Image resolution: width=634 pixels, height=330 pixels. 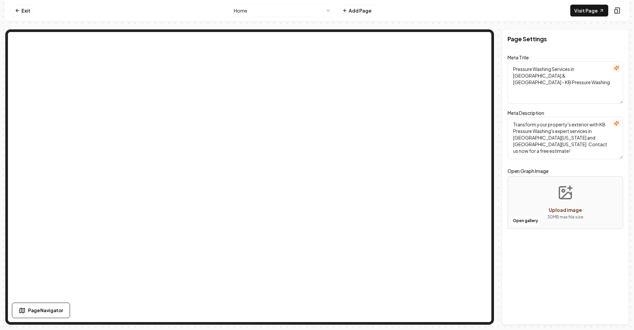 I want to click on label: Meta Description, so click(x=525, y=113).